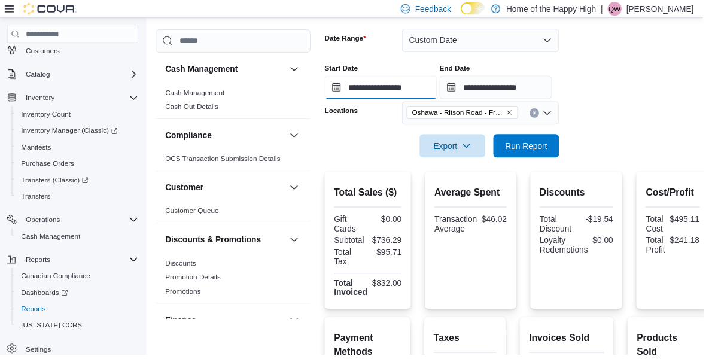 The image size is (718, 362). I want to click on input: Dark Mode, so click(483, 8).